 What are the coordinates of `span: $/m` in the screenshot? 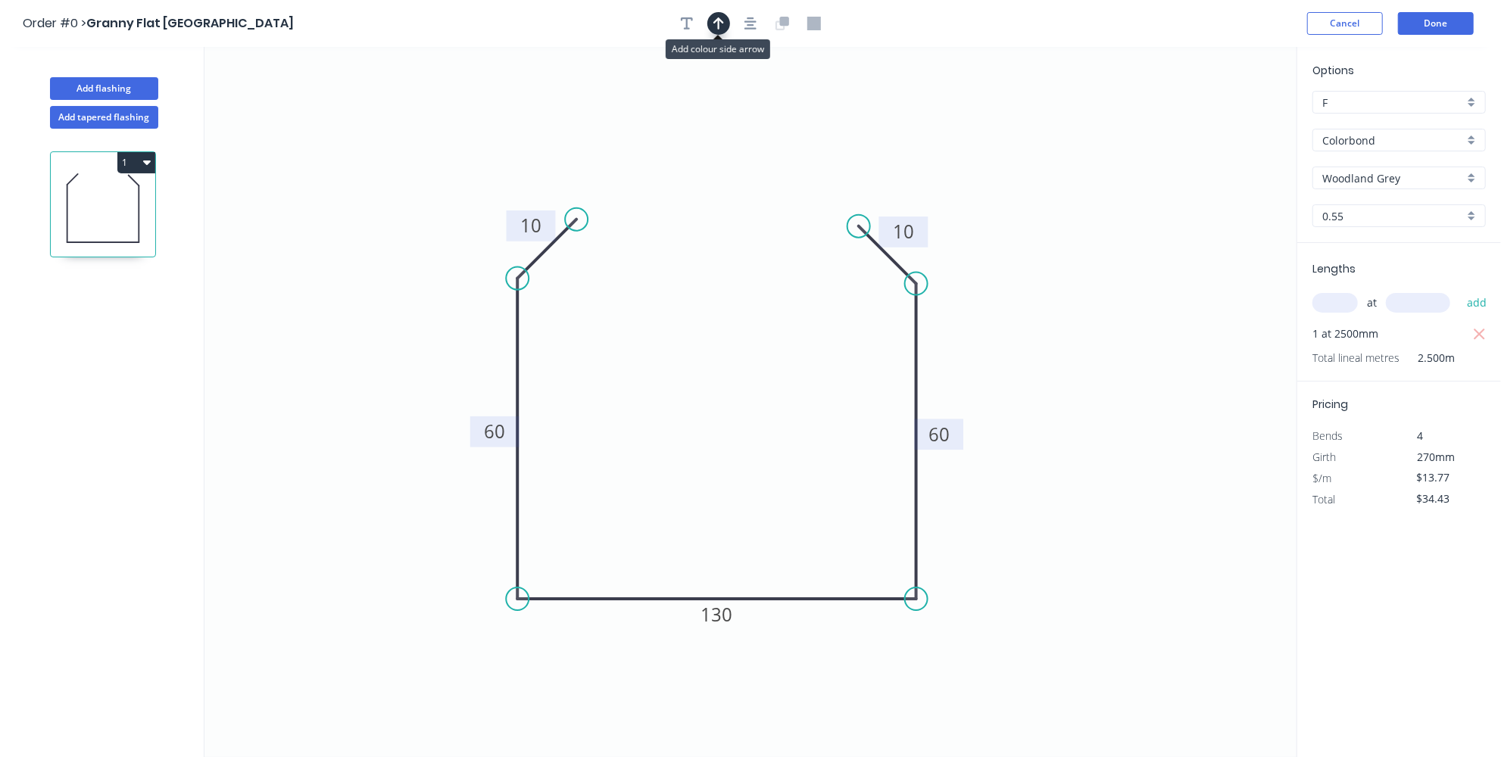 It's located at (1322, 478).